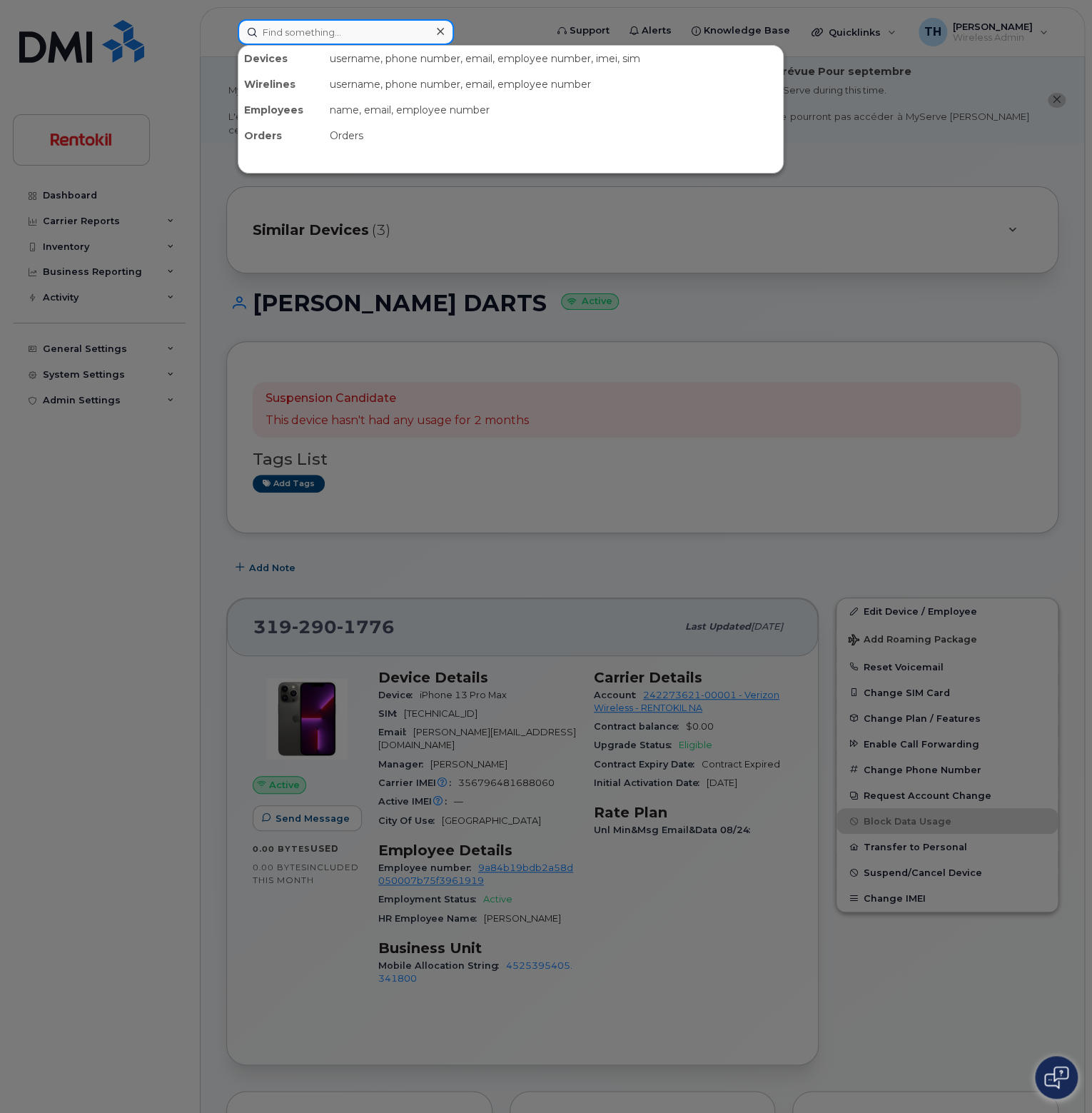  What do you see at coordinates (1056, 1077) in the screenshot?
I see `img: Open chat` at bounding box center [1056, 1077].